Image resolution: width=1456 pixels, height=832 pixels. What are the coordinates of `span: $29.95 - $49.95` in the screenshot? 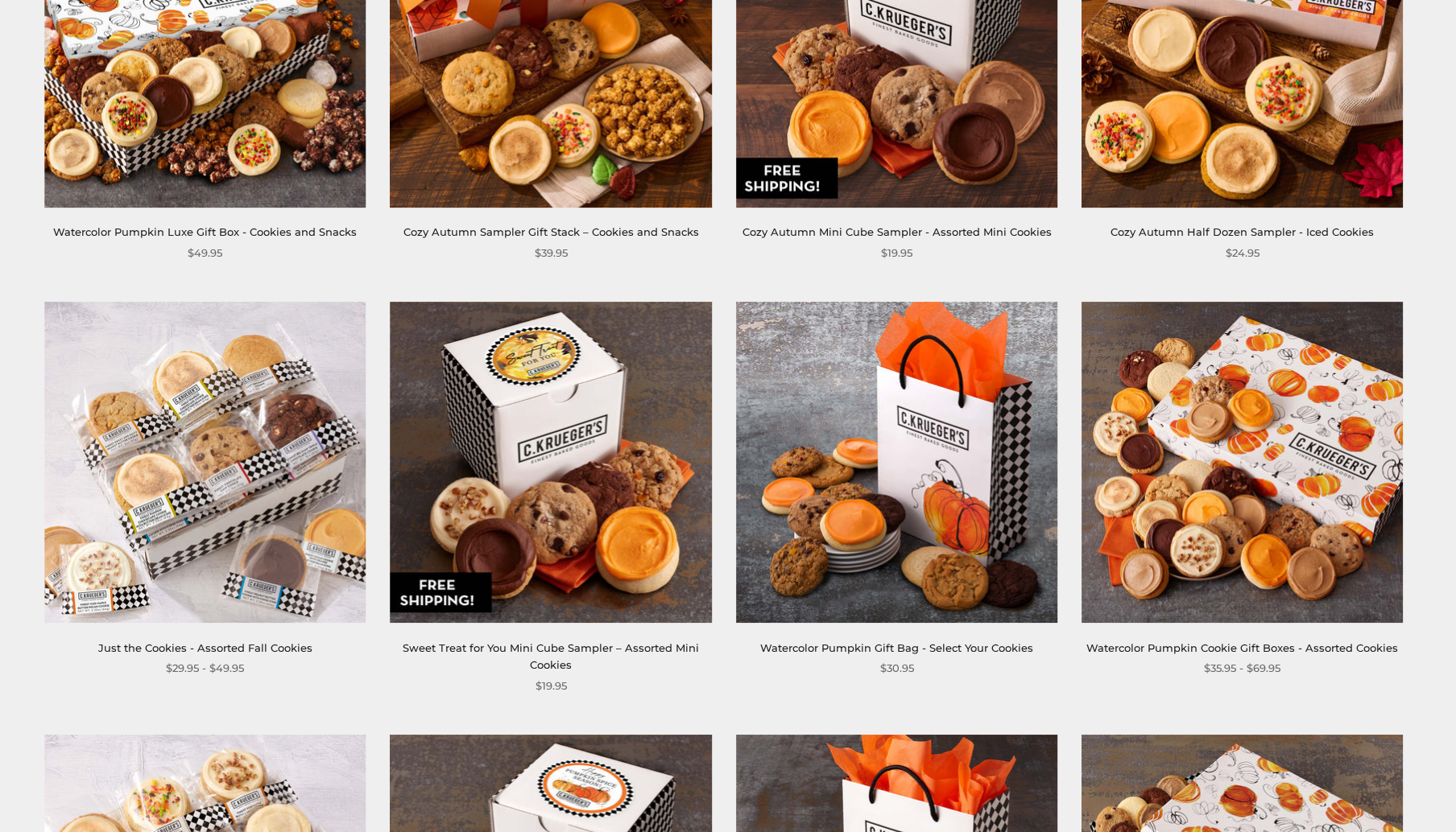 It's located at (205, 669).